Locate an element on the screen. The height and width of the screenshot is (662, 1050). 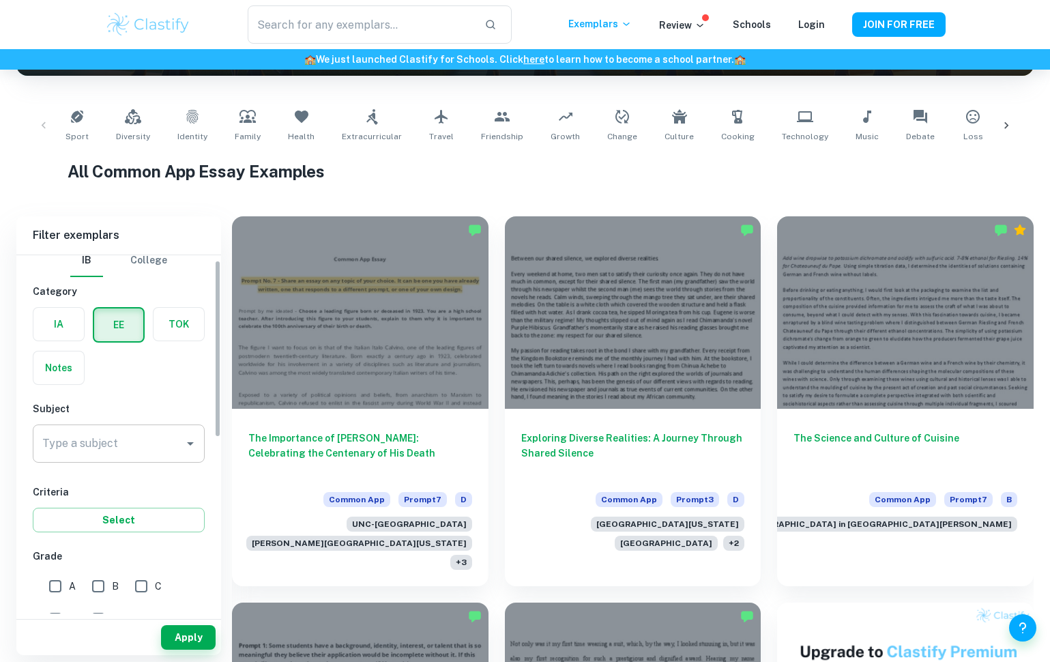
h6: The Science and Culture of Cuisine is located at coordinates (905, 453).